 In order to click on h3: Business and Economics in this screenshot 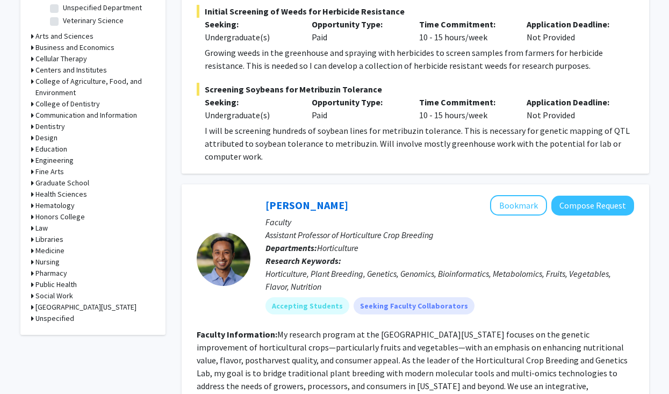, I will do `click(75, 47)`.